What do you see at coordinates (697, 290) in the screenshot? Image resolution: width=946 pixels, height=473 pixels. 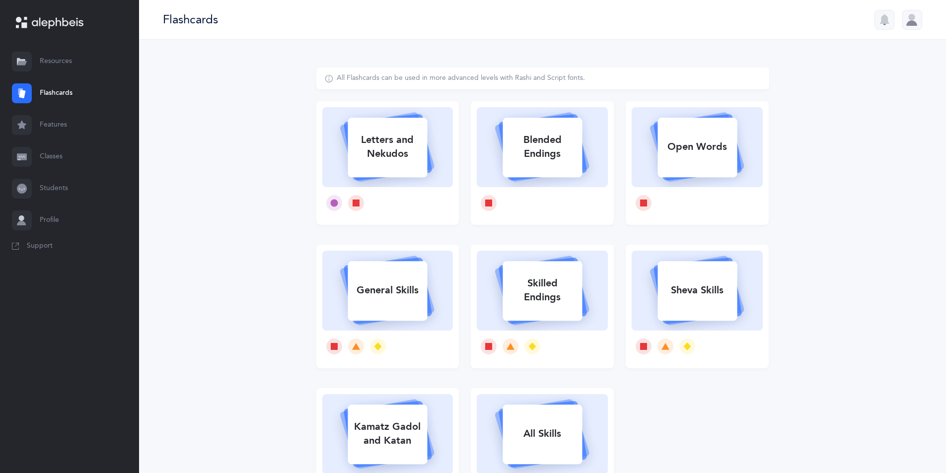 I see `div: Sheva Skills` at bounding box center [697, 290].